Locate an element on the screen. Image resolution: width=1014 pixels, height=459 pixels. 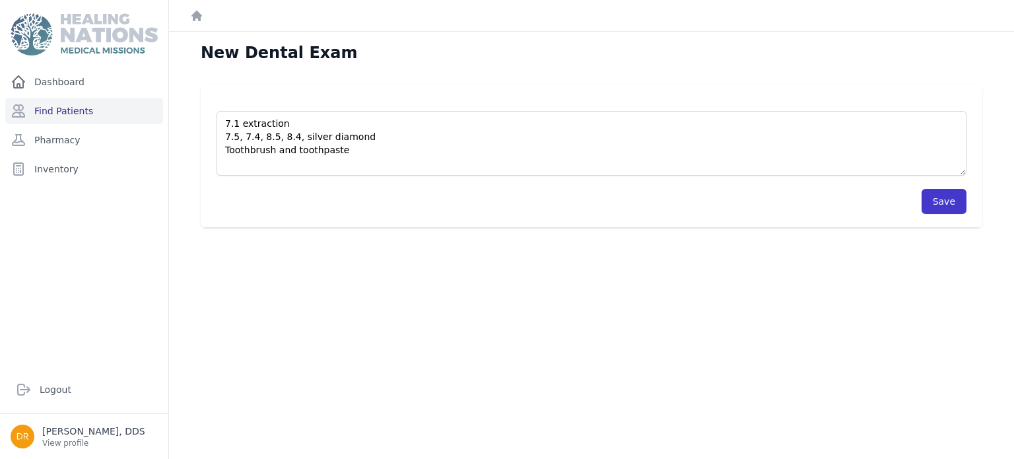
a: Find Patients is located at coordinates (84, 111).